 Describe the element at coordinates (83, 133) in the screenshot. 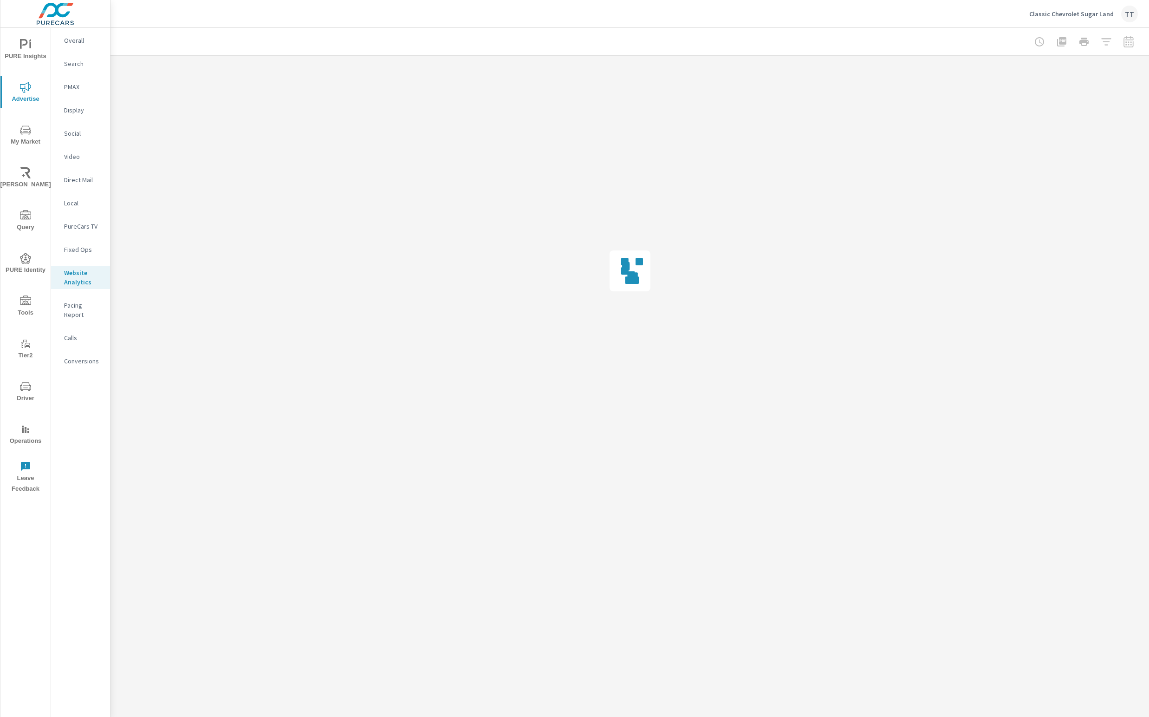

I see `p: Social` at that location.